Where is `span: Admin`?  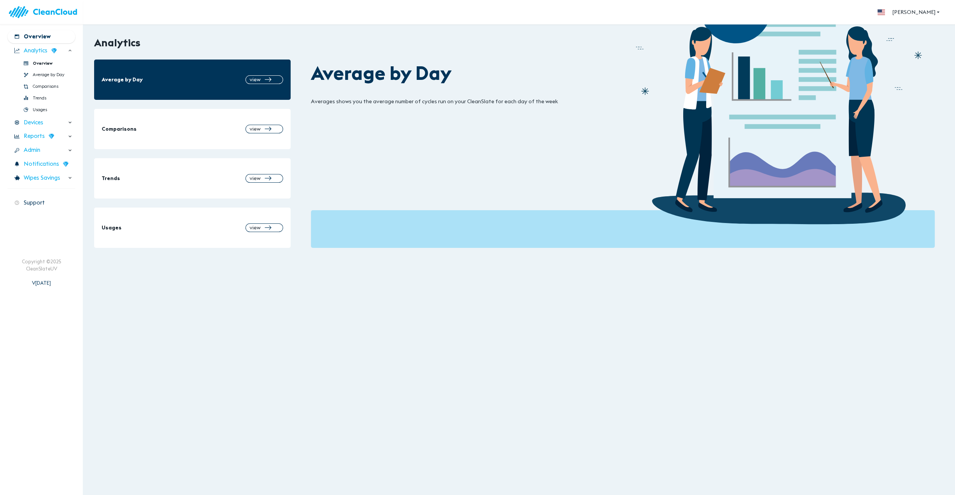 span: Admin is located at coordinates (32, 150).